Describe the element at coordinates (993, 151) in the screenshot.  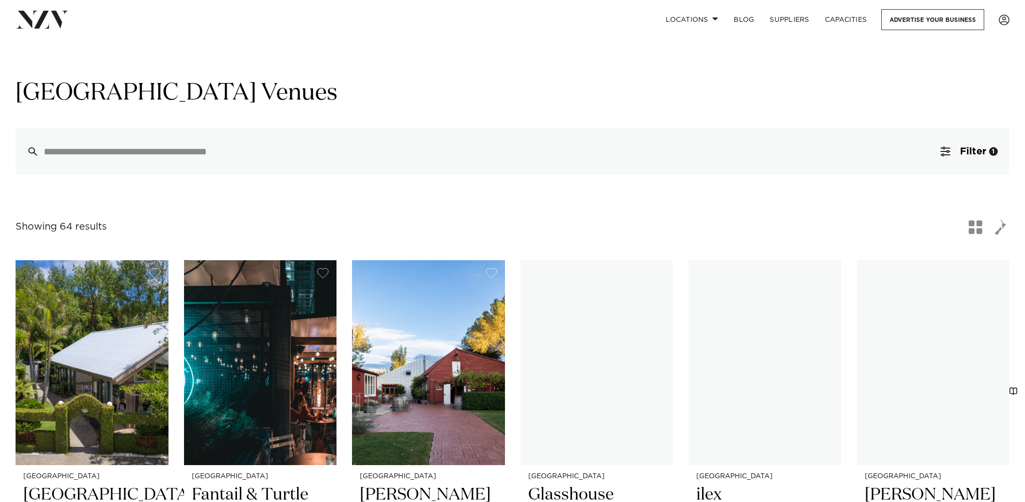
I see `div: 1` at that location.